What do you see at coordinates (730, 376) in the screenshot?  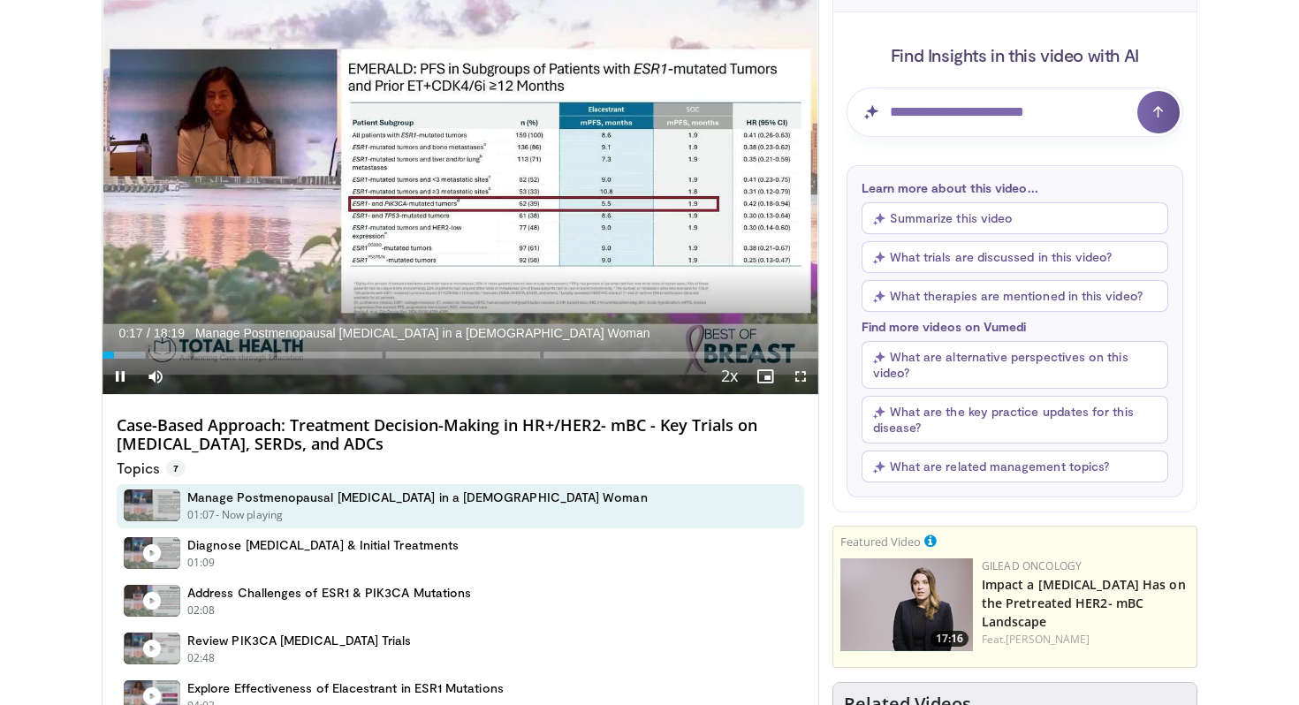 I see `button: Playback Rate` at bounding box center [730, 376].